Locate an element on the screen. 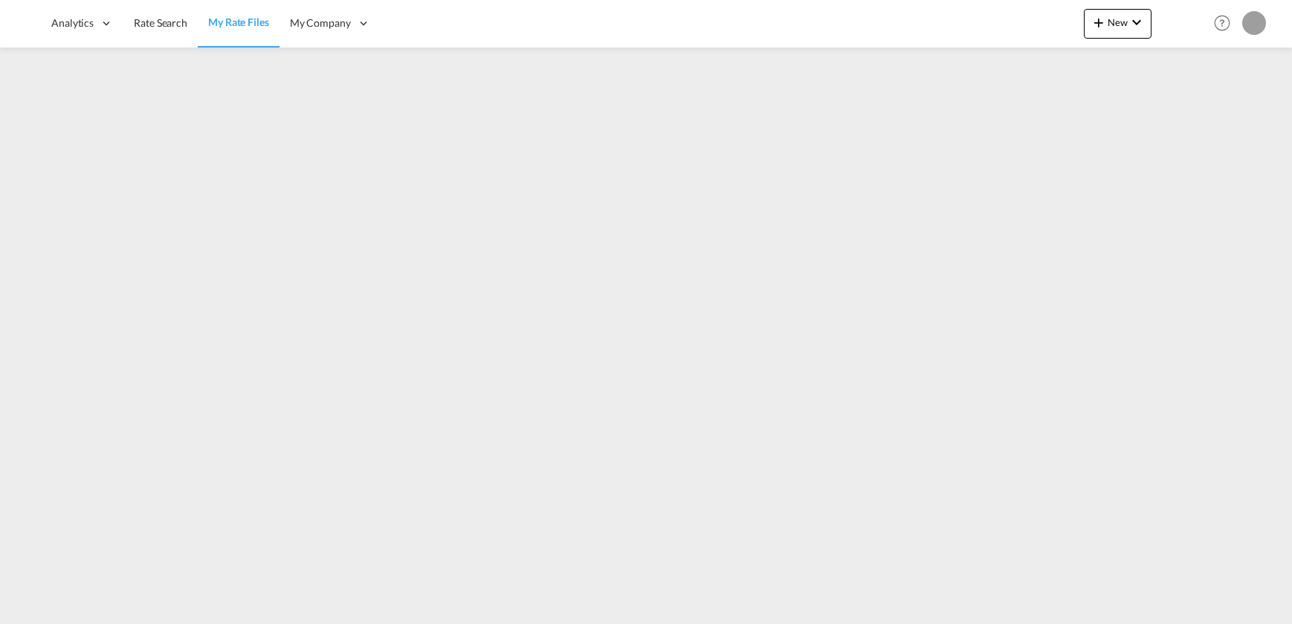 This screenshot has height=624, width=1292. span: Help is located at coordinates (1222, 23).